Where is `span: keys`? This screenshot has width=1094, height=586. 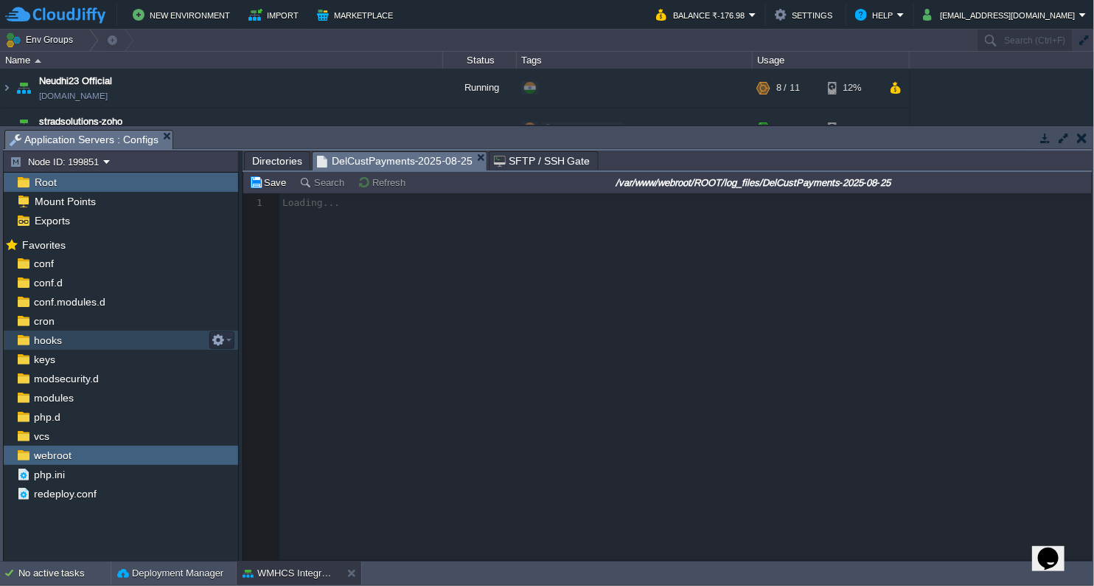
span: keys is located at coordinates (44, 359).